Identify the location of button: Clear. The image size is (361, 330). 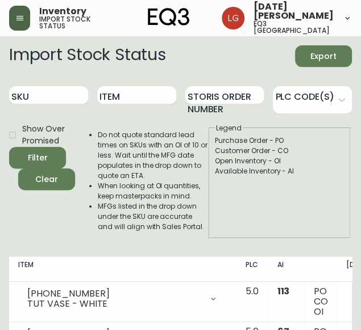
(47, 179).